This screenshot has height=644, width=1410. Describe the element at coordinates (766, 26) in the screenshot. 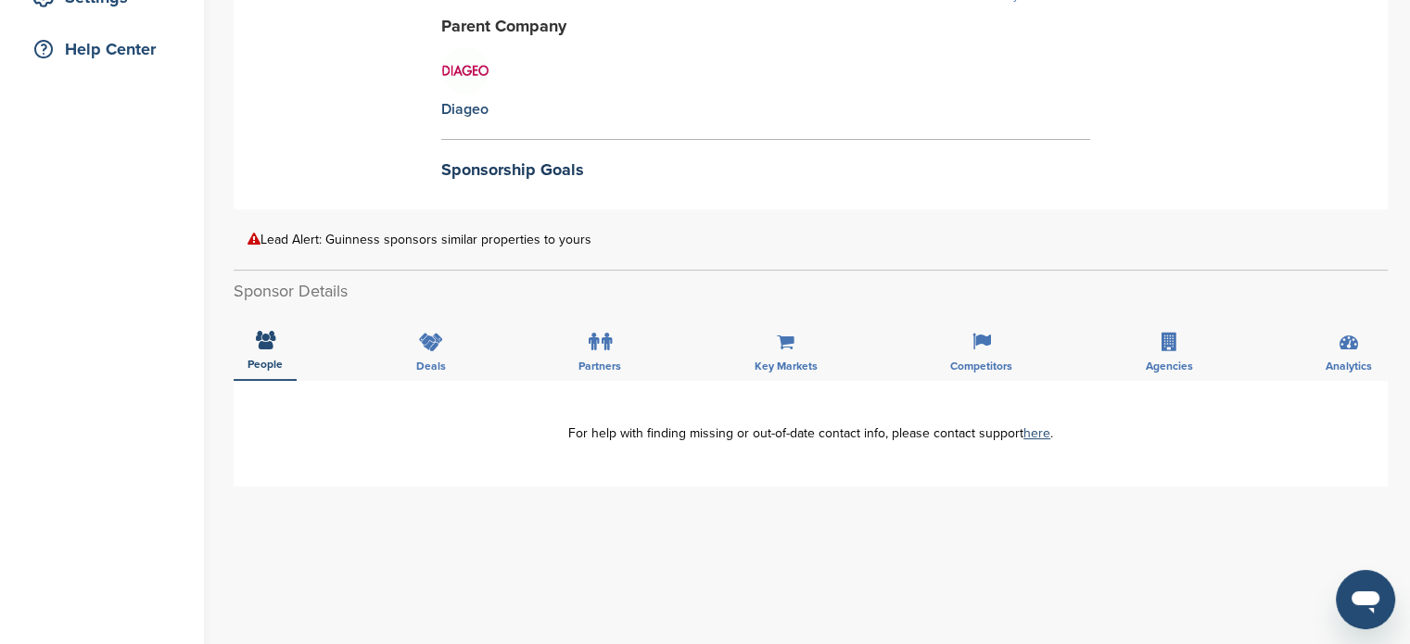

I see `h2: Parent Company` at that location.